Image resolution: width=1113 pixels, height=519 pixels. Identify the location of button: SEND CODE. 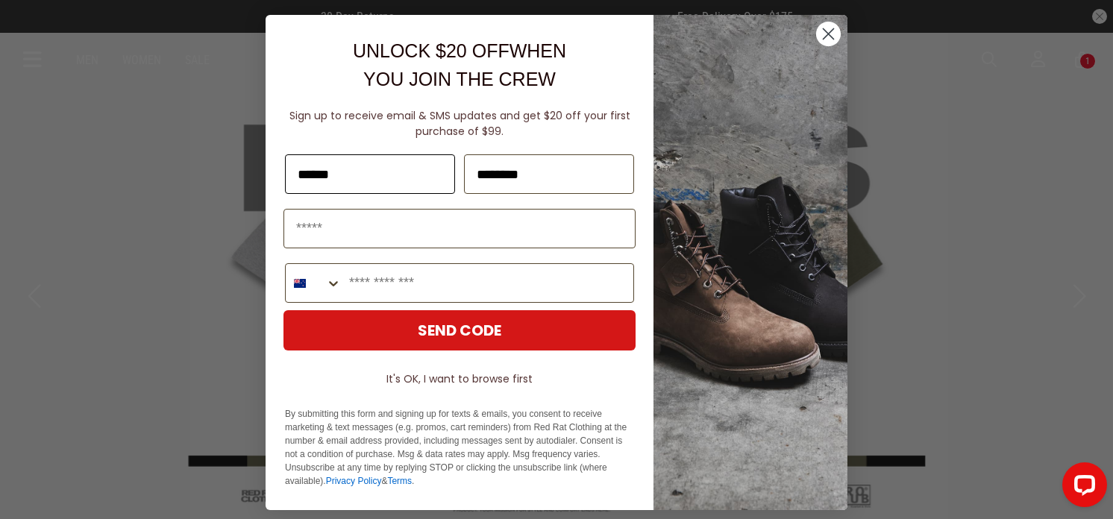
(460, 331).